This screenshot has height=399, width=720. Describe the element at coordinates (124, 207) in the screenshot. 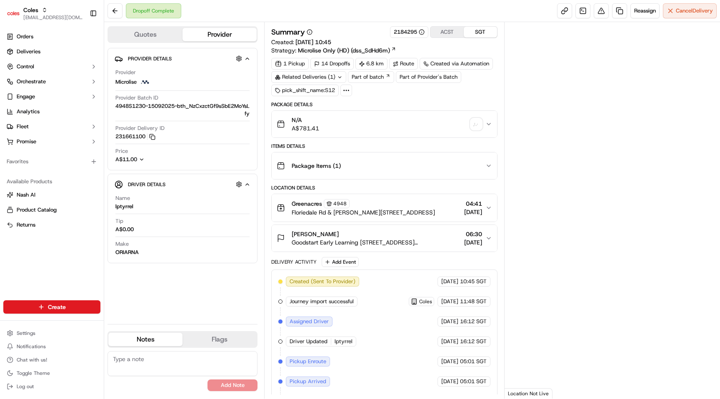

I see `div: lptyrrel` at that location.